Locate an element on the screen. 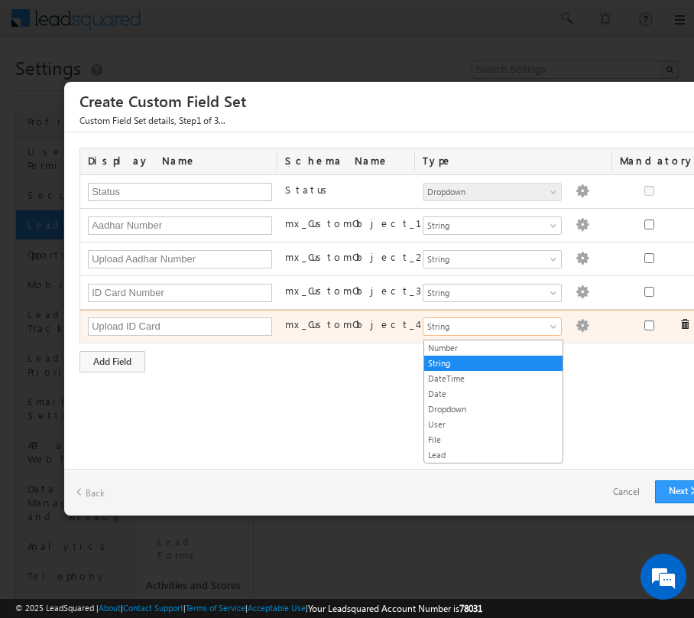 Image resolution: width=694 pixels, height=618 pixels. img: d_60004797649_company_0_60004797649 is located at coordinates (45, 90).